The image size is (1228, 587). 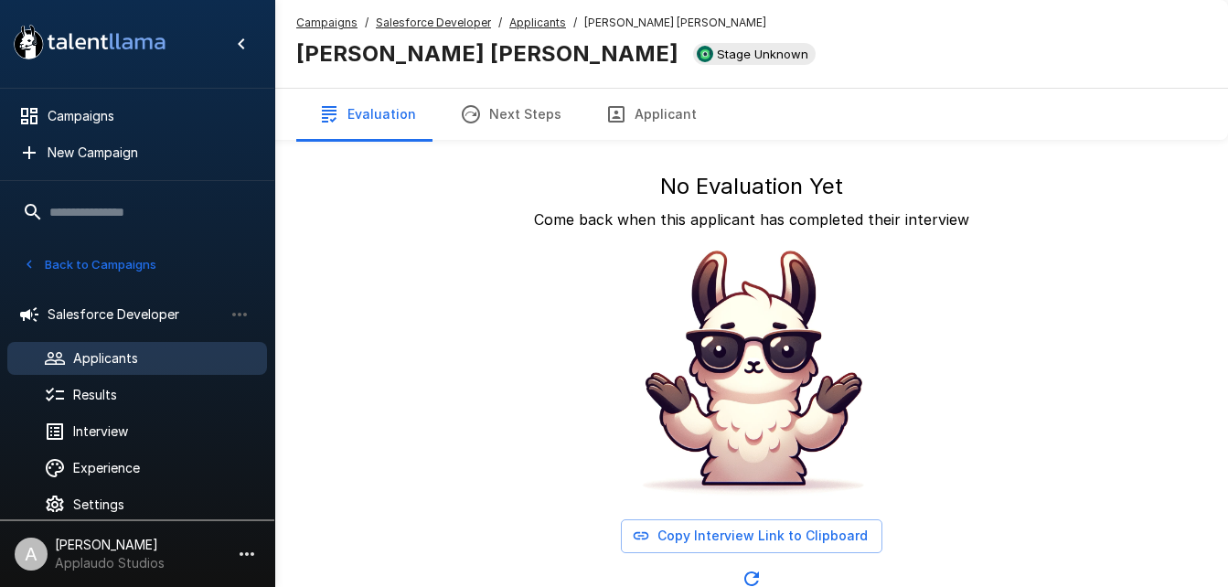 What do you see at coordinates (651, 114) in the screenshot?
I see `button: Applicant` at bounding box center [651, 114].